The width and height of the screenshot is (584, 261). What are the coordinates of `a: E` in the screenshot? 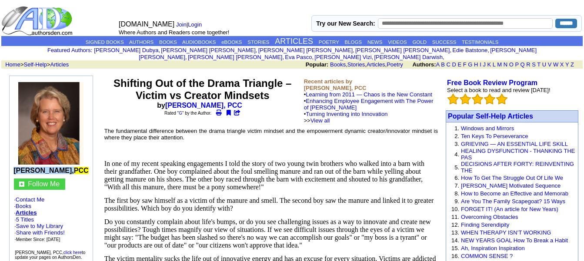 It's located at (459, 64).